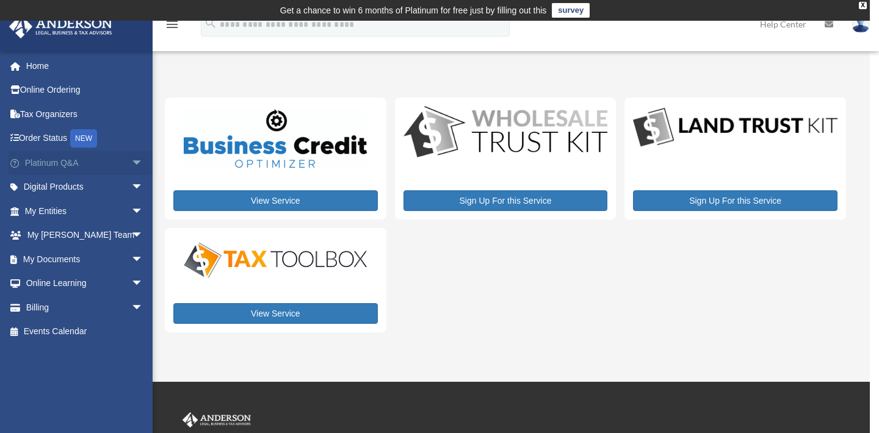  I want to click on a: My Documentsarrow_drop_down, so click(85, 259).